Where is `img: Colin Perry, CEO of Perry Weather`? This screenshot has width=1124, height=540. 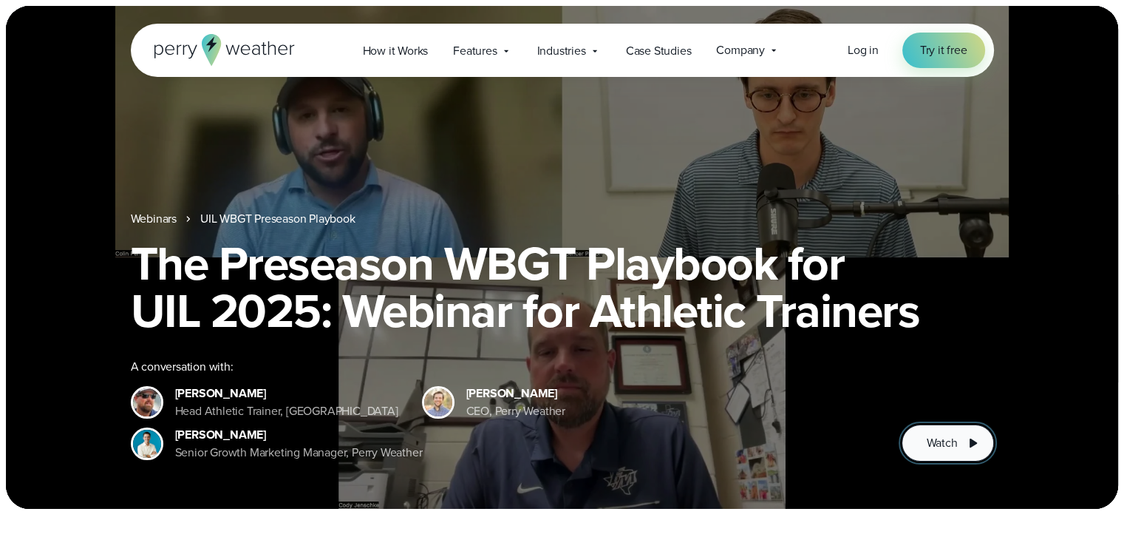
img: Colin Perry, CEO of Perry Weather is located at coordinates (438, 402).